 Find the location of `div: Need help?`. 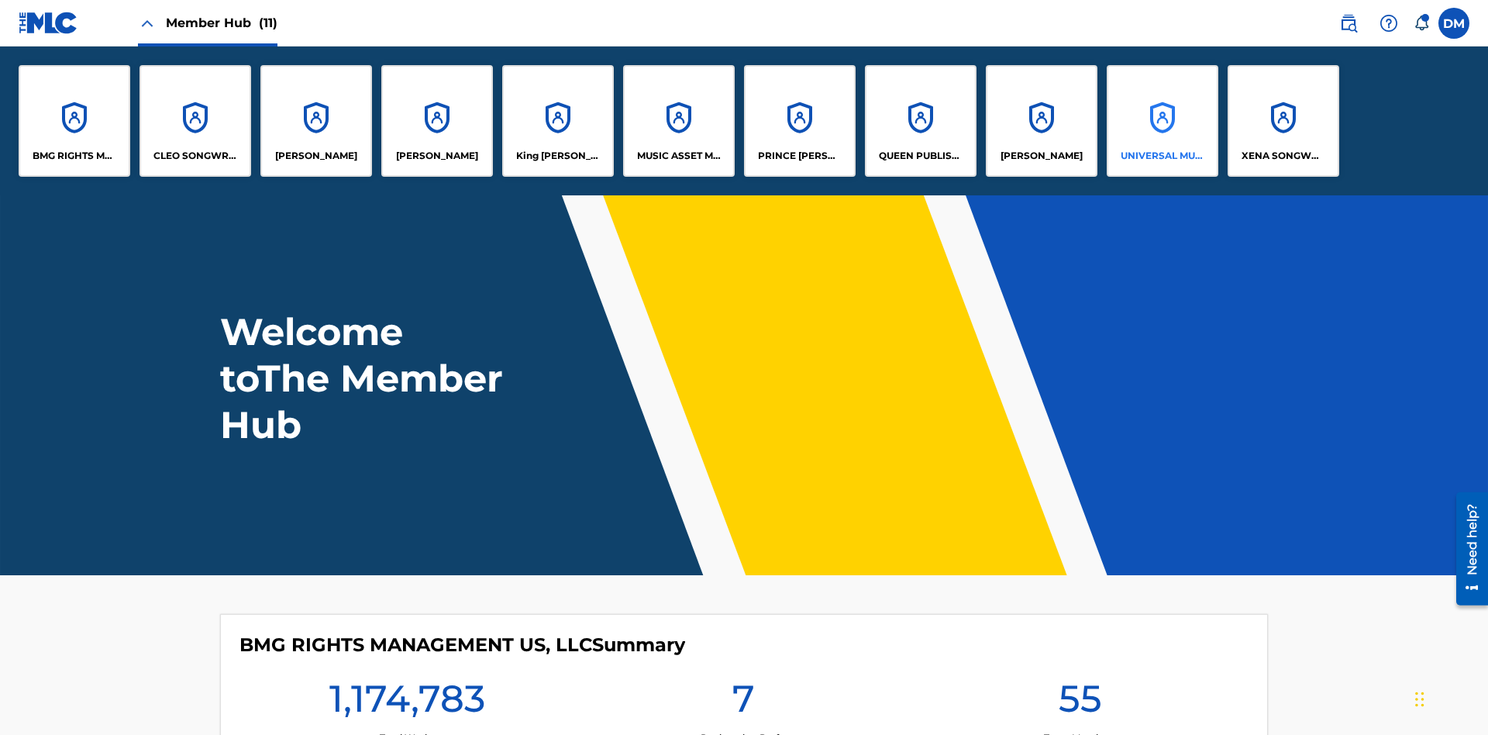

div: Need help? is located at coordinates (27, 54).